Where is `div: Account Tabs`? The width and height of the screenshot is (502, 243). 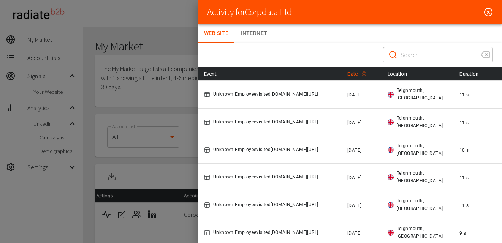
div: Account Tabs is located at coordinates (236, 33).